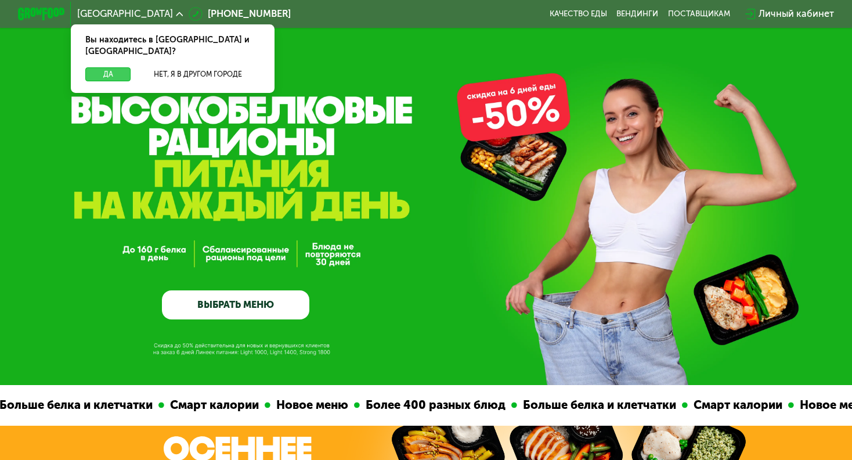 Image resolution: width=852 pixels, height=460 pixels. Describe the element at coordinates (198, 74) in the screenshot. I see `button: Нет, я в другом городе` at that location.